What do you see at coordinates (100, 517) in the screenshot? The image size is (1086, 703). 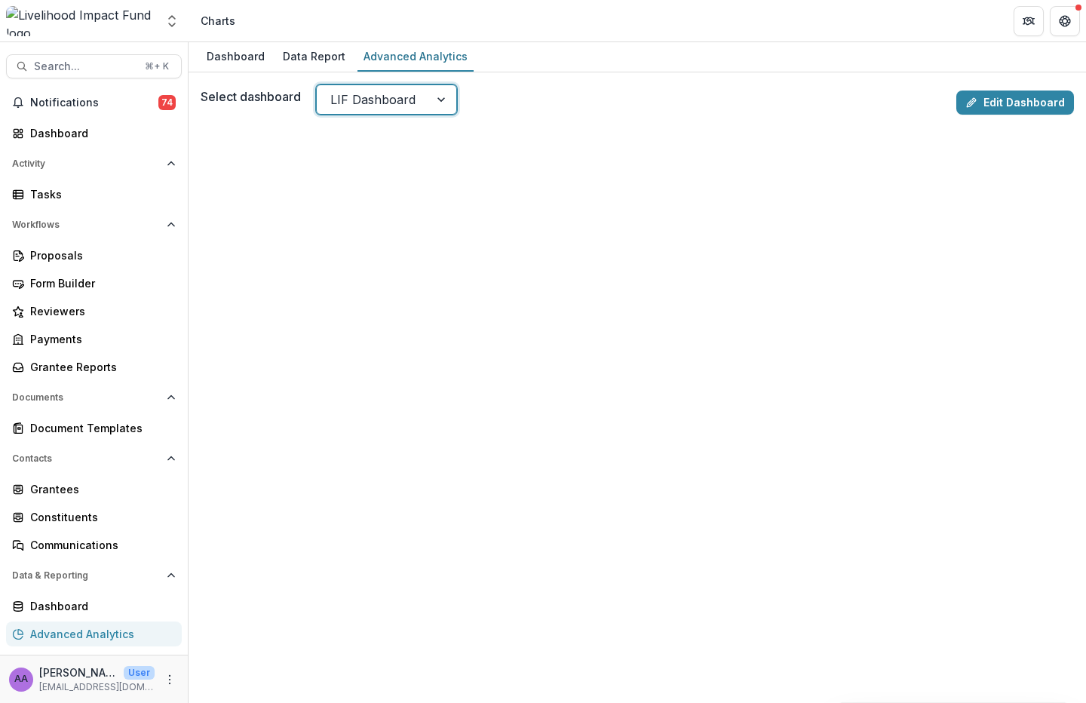 I see `div: Constituents` at bounding box center [100, 517].